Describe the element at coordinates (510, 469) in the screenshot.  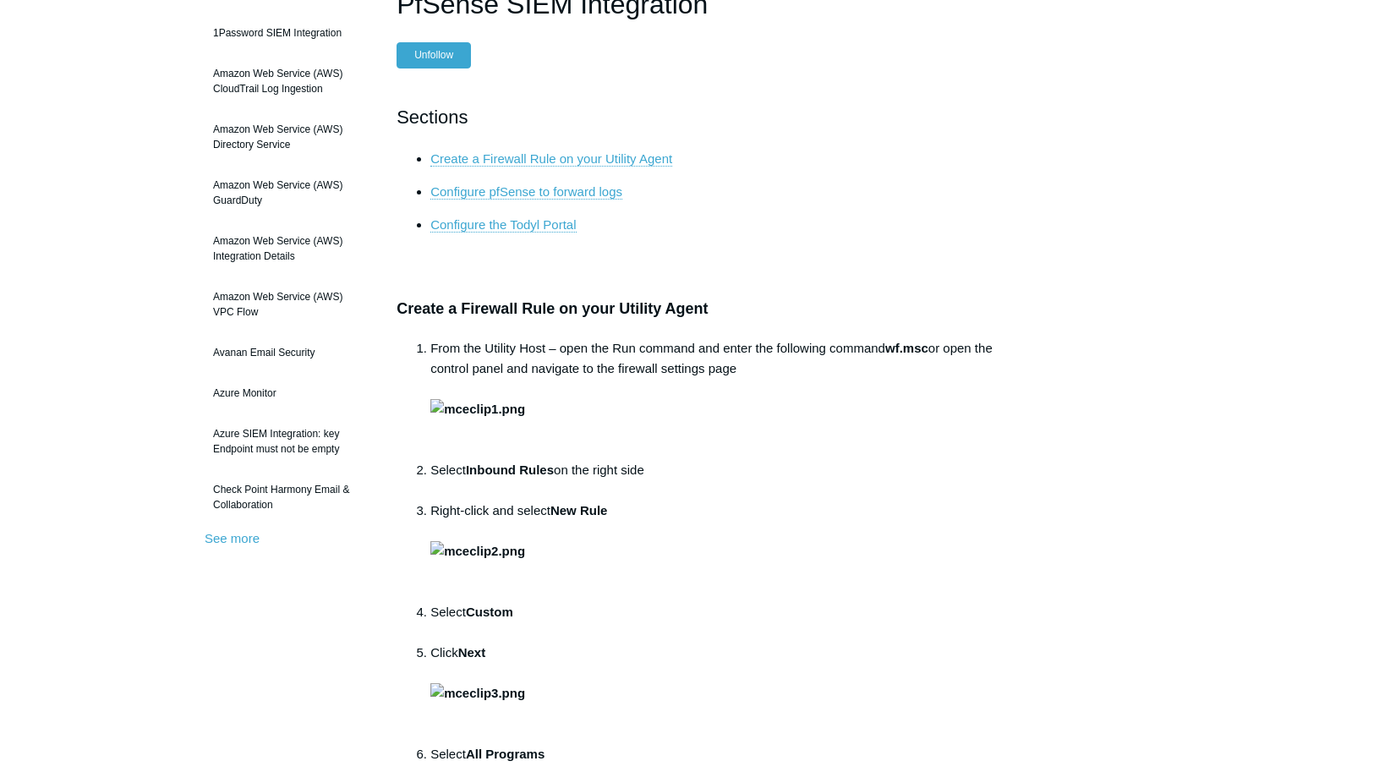
I see `strong: Inbound Rules` at that location.